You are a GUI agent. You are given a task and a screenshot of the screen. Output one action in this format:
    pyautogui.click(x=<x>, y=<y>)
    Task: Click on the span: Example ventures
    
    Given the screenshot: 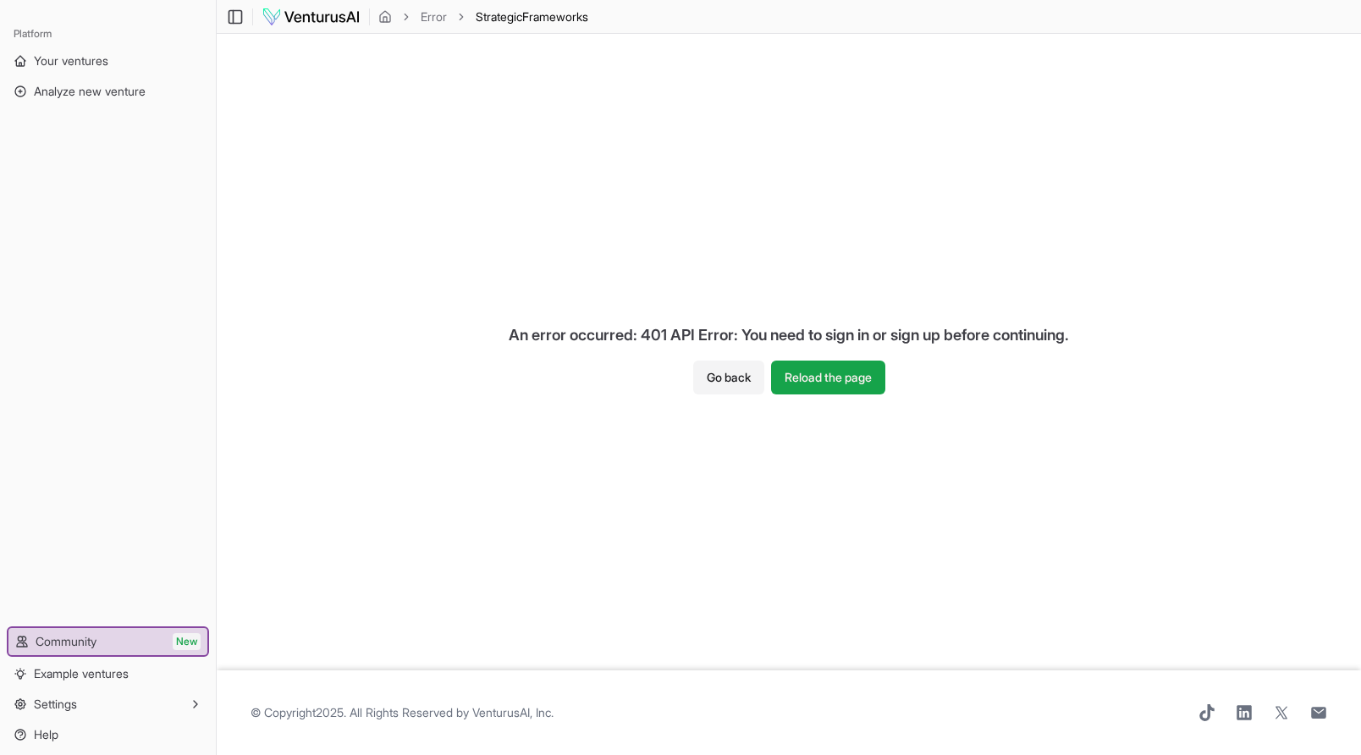 What is the action you would take?
    pyautogui.click(x=81, y=674)
    